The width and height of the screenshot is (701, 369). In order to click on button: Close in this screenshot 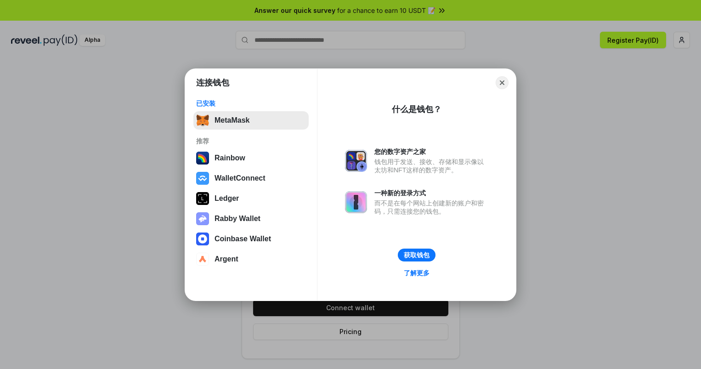, I will do `click(502, 83)`.